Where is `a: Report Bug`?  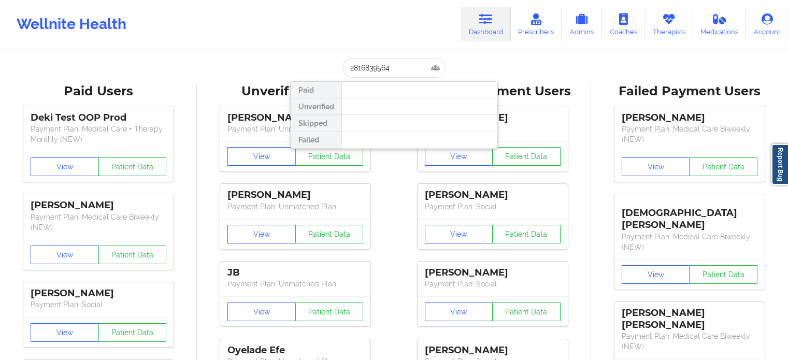
a: Report Bug is located at coordinates (780, 164).